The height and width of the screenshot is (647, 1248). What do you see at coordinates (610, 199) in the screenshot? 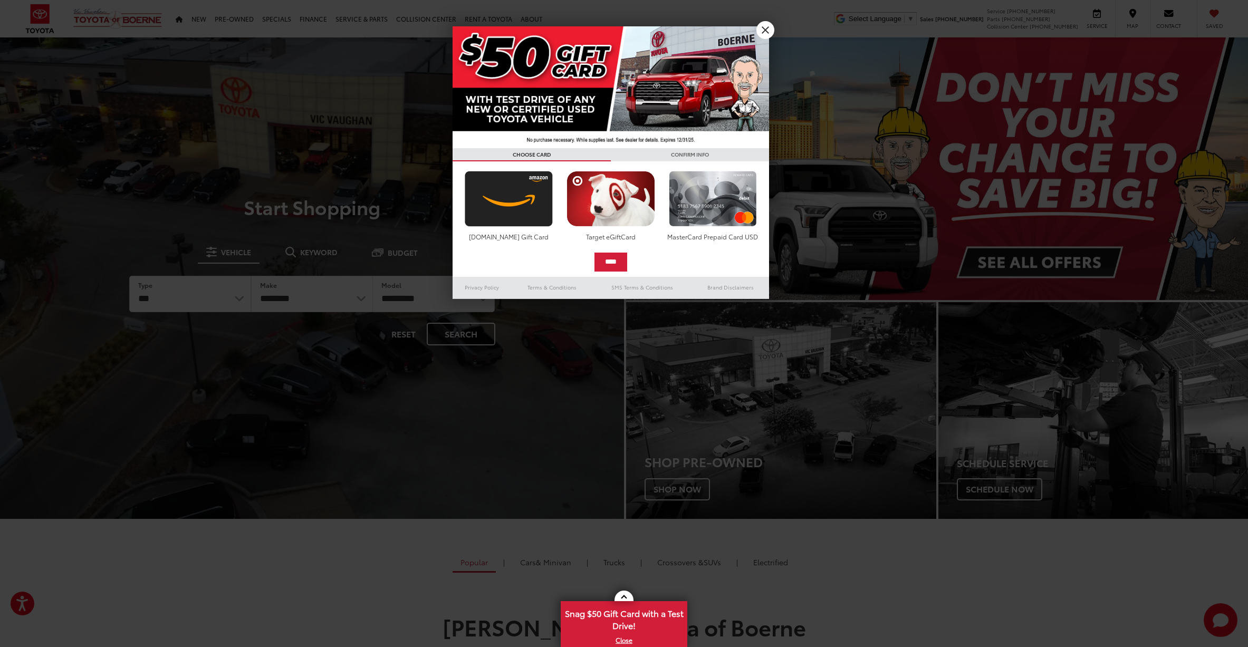
I see `img: targetcard.png` at bounding box center [610, 199].